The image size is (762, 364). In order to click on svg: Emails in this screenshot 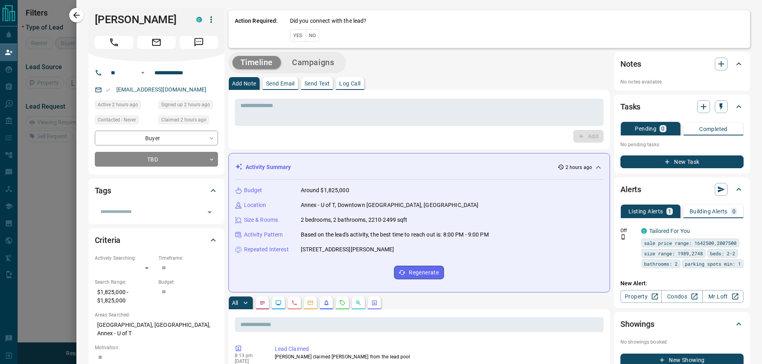, I will do `click(310, 303)`.